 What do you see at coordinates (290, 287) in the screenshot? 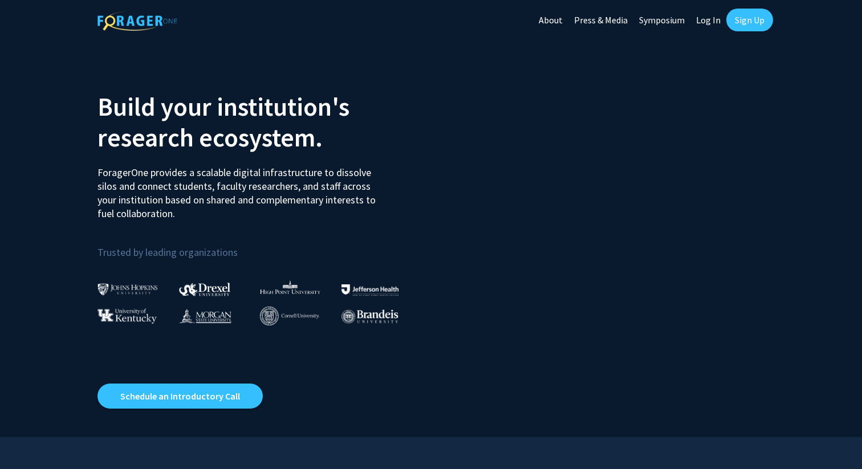
I see `img: High Point University` at bounding box center [290, 287].